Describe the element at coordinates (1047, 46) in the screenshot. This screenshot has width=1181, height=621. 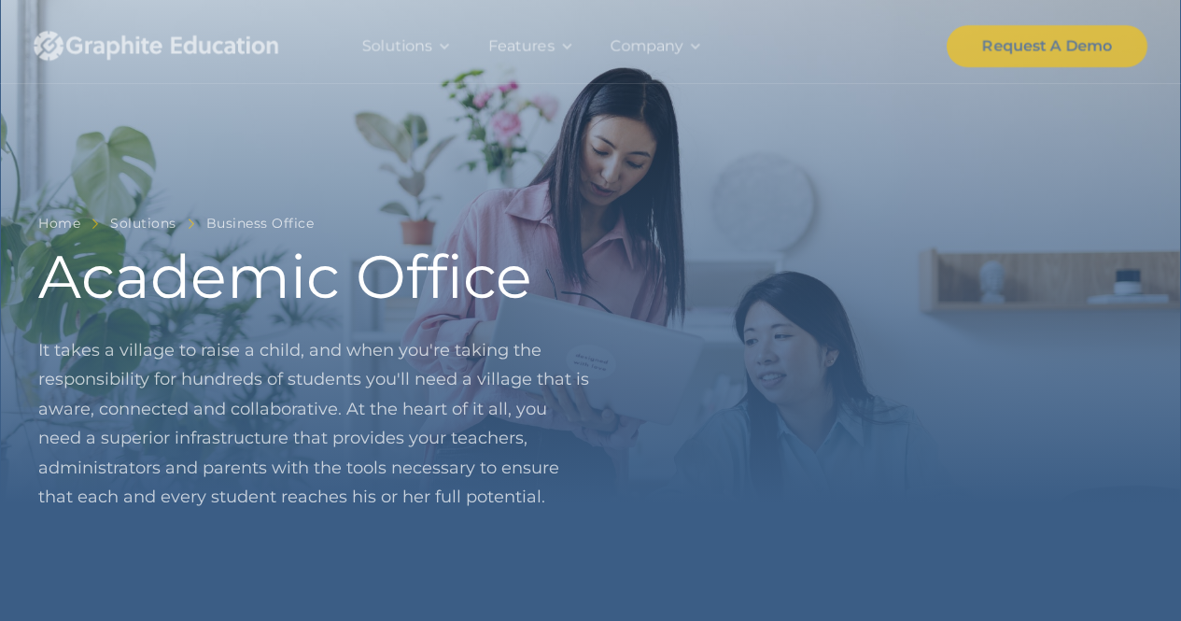
I see `a: Request A Demo` at that location.